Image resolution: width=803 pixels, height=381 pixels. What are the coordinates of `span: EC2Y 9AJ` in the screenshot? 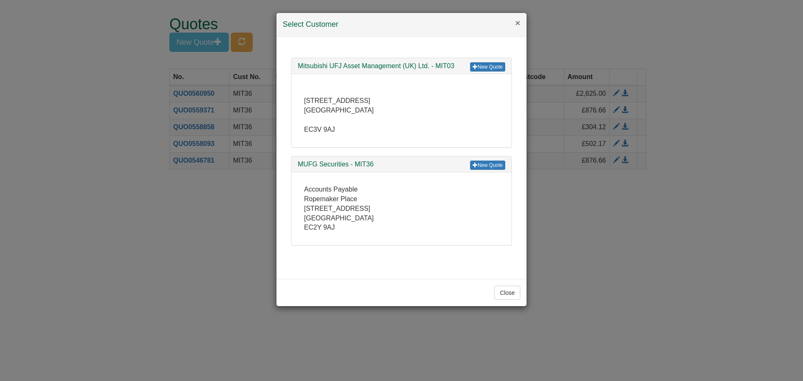 It's located at (319, 227).